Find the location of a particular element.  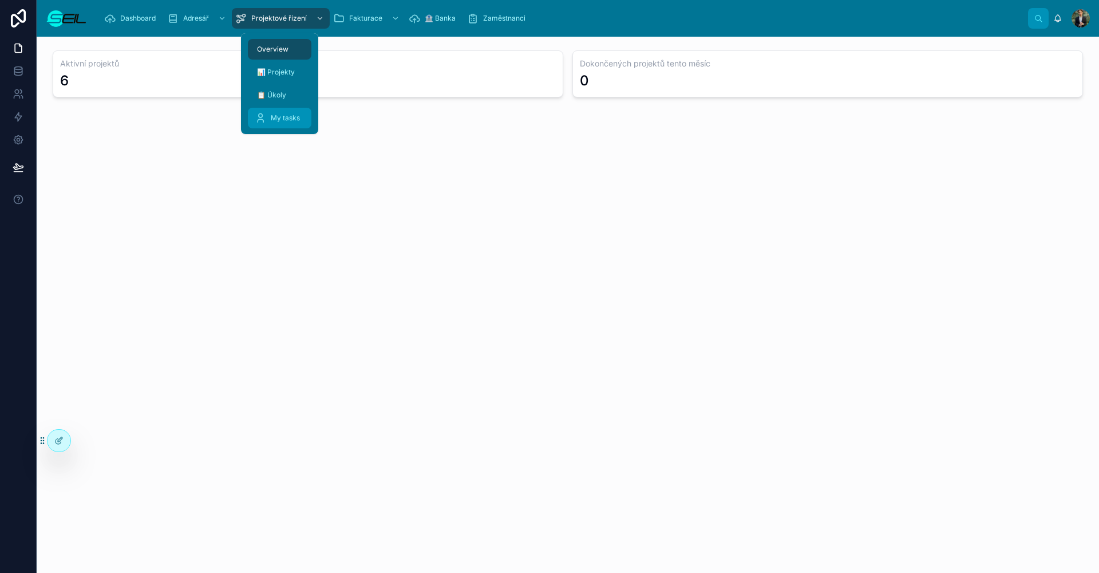

span: 📊 Projekty is located at coordinates (276, 72).